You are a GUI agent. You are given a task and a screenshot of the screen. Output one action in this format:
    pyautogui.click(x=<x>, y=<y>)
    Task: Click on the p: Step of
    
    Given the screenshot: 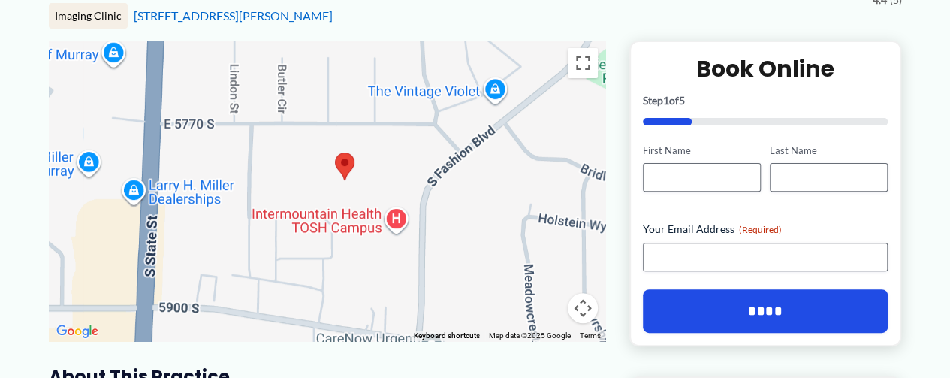 What is the action you would take?
    pyautogui.click(x=765, y=101)
    